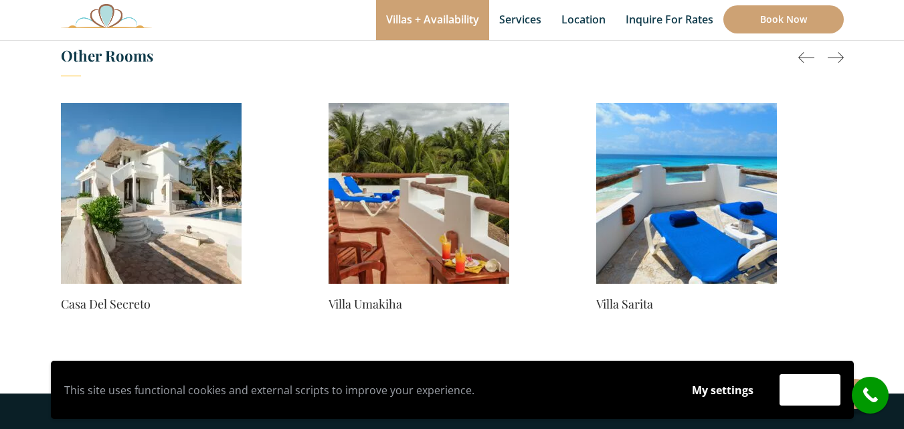 The image size is (904, 429). I want to click on a: call, so click(870, 395).